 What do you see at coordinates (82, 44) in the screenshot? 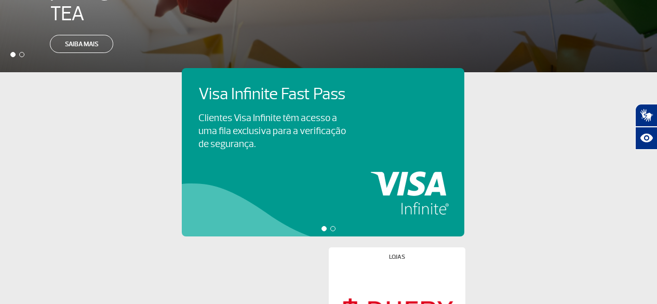
I see `a: Saiba mais` at bounding box center [82, 44].